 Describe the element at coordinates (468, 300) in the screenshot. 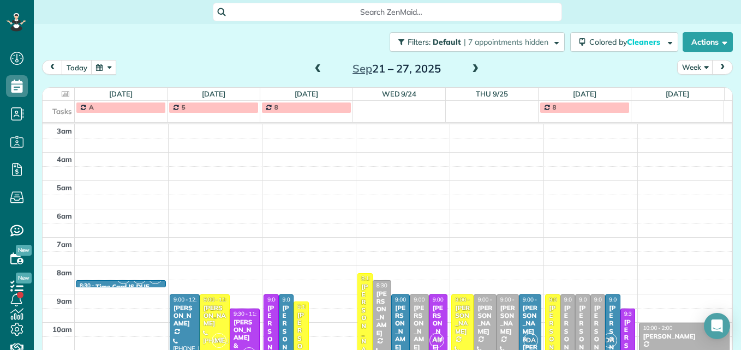

I see `span: 9:00 - 2:30` at that location.